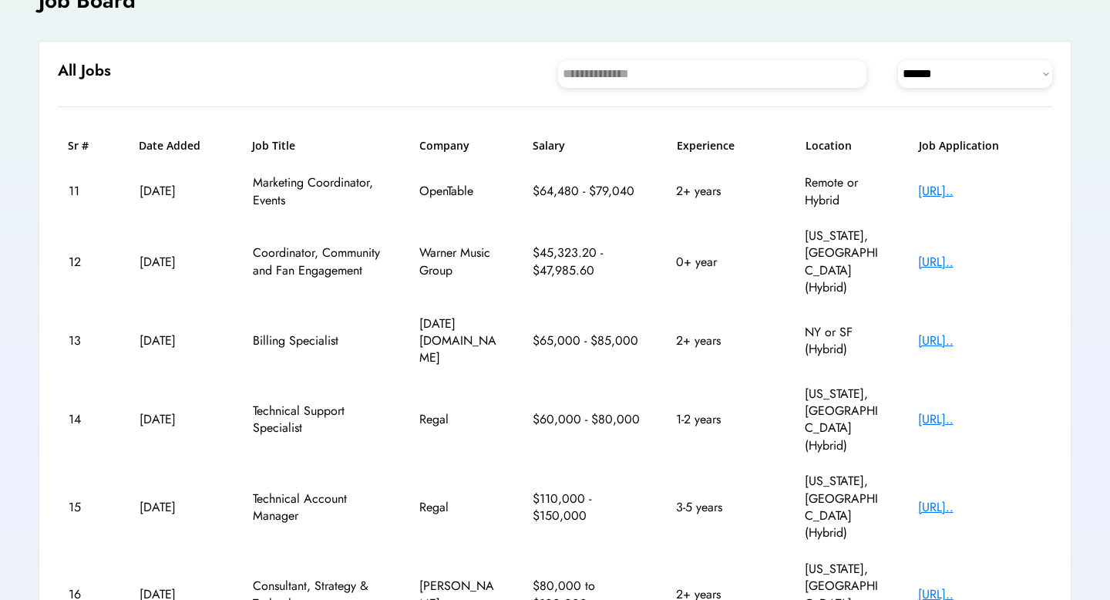 The image size is (1110, 600). What do you see at coordinates (843, 191) in the screenshot?
I see `div: Remote or Hybrid` at bounding box center [843, 191].